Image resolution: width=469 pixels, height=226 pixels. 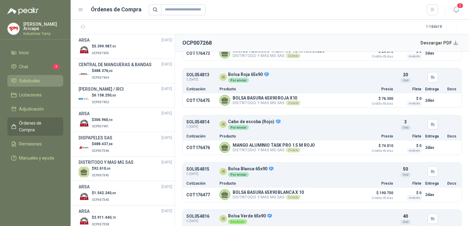 What do you see at coordinates (444, 27) in the screenshot?
I see `div: 1 - 18 de 18` at bounding box center [444, 27].